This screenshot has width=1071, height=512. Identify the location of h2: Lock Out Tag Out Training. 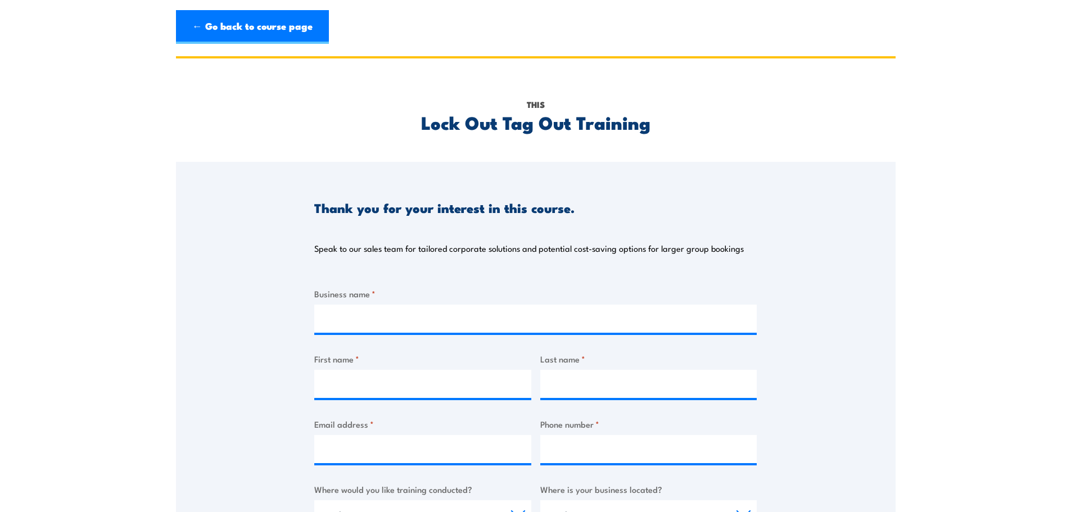
(535, 122).